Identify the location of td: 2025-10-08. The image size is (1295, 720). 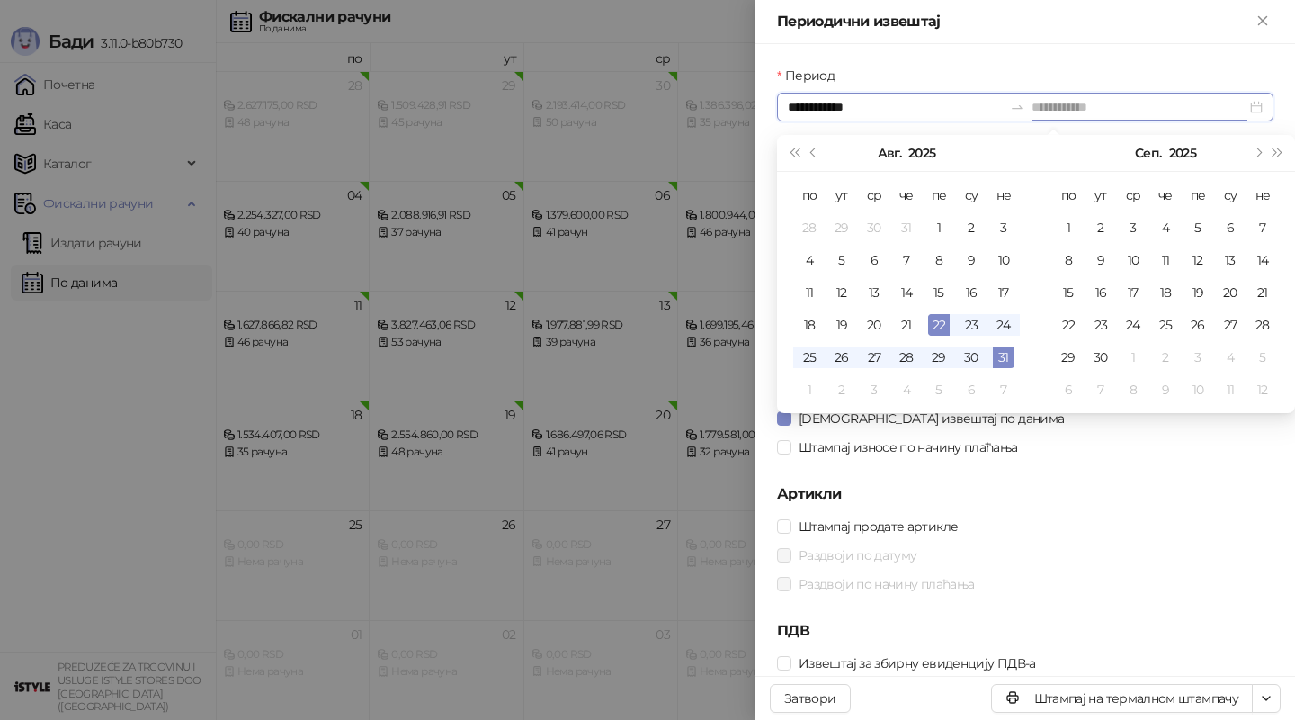
(1133, 389).